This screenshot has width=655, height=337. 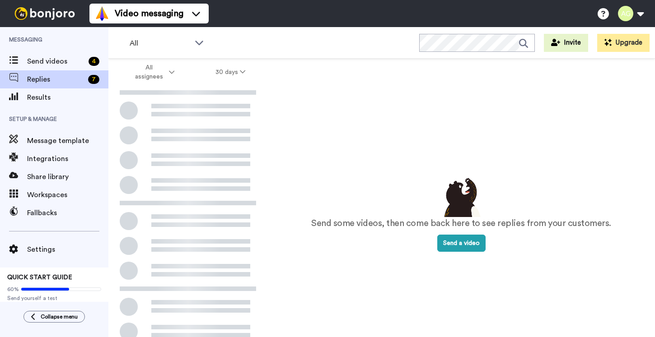 What do you see at coordinates (461, 243) in the screenshot?
I see `a: Send a video` at bounding box center [461, 243].